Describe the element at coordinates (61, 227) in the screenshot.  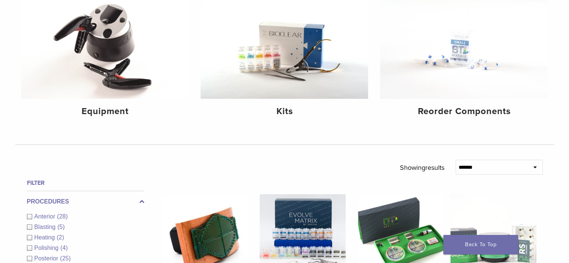
I see `span: (5)` at that location.